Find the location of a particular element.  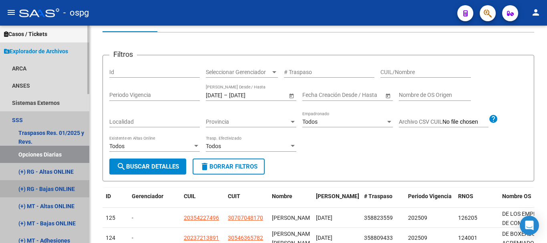

span: Nombre OS is located at coordinates (516, 196).